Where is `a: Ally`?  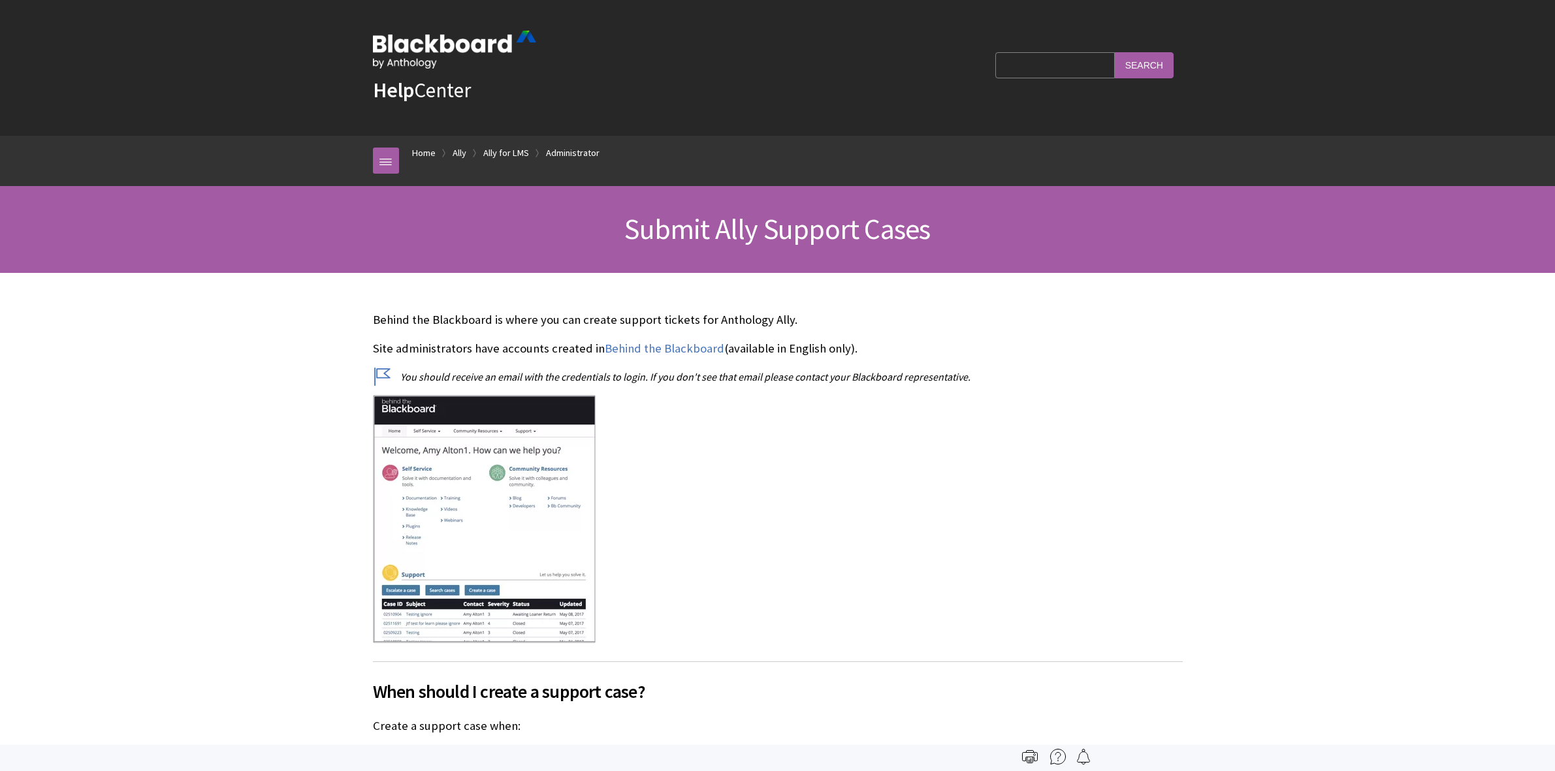 a: Ally is located at coordinates (459, 153).